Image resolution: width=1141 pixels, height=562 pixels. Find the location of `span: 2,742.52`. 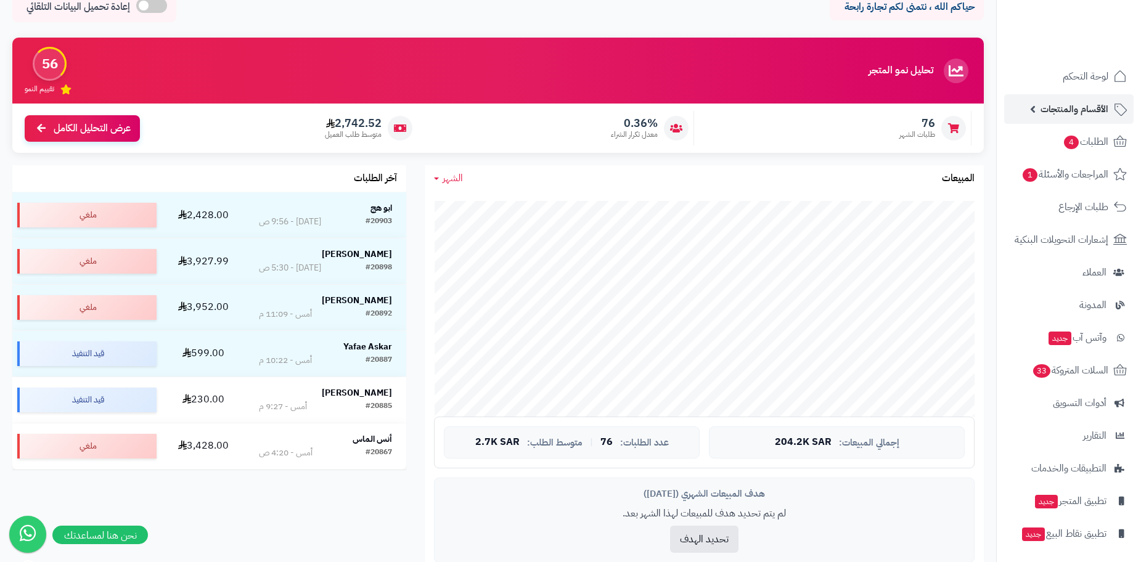

span: 2,742.52 is located at coordinates (353, 123).